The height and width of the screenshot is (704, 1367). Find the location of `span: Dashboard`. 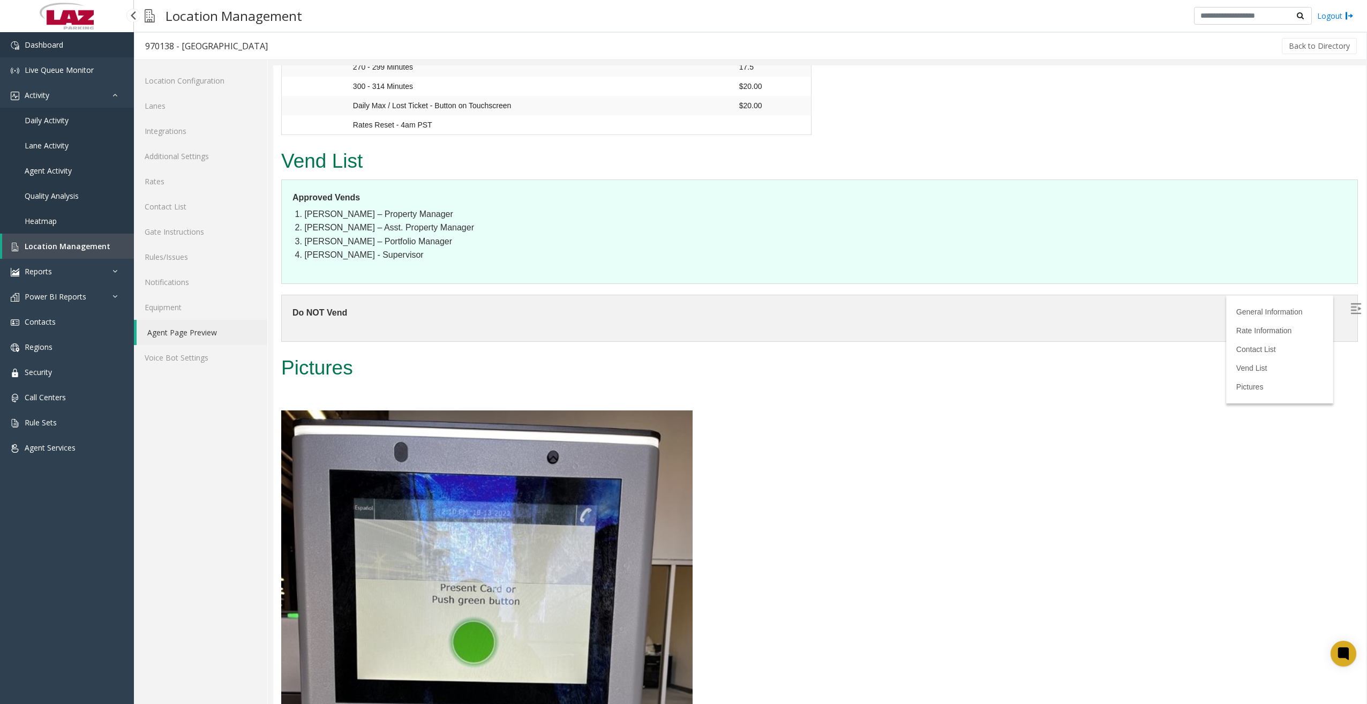

span: Dashboard is located at coordinates (44, 44).